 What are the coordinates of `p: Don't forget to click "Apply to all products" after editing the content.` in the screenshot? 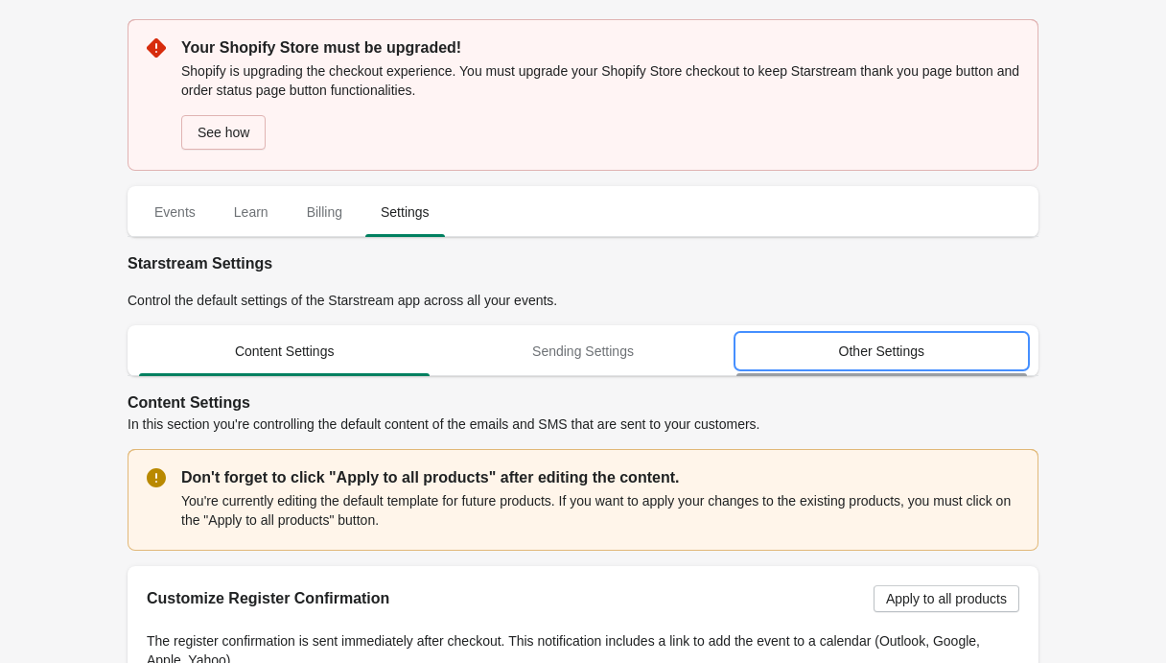 It's located at (600, 477).